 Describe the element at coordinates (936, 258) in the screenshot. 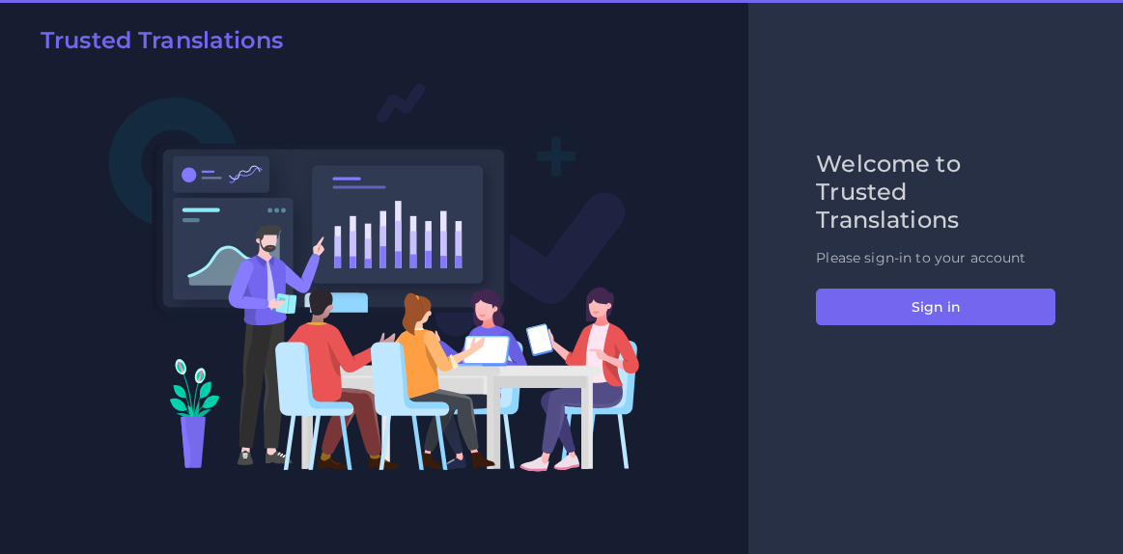

I see `p: Please sign-in to your account` at that location.